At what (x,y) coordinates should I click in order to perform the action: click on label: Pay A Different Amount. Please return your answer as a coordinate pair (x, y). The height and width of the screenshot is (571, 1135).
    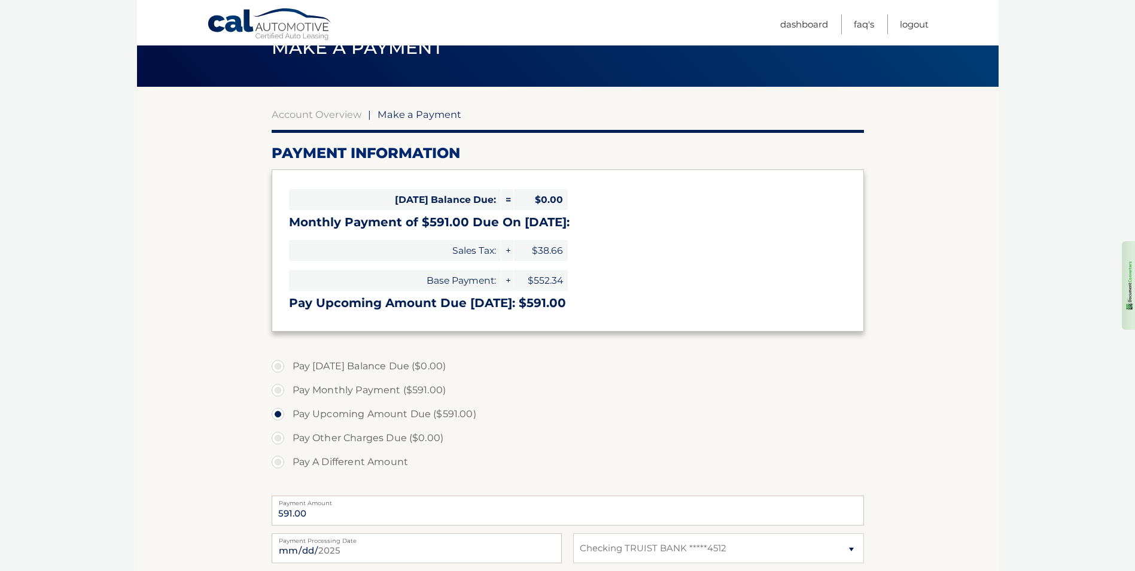
    Looking at the image, I should click on (568, 462).